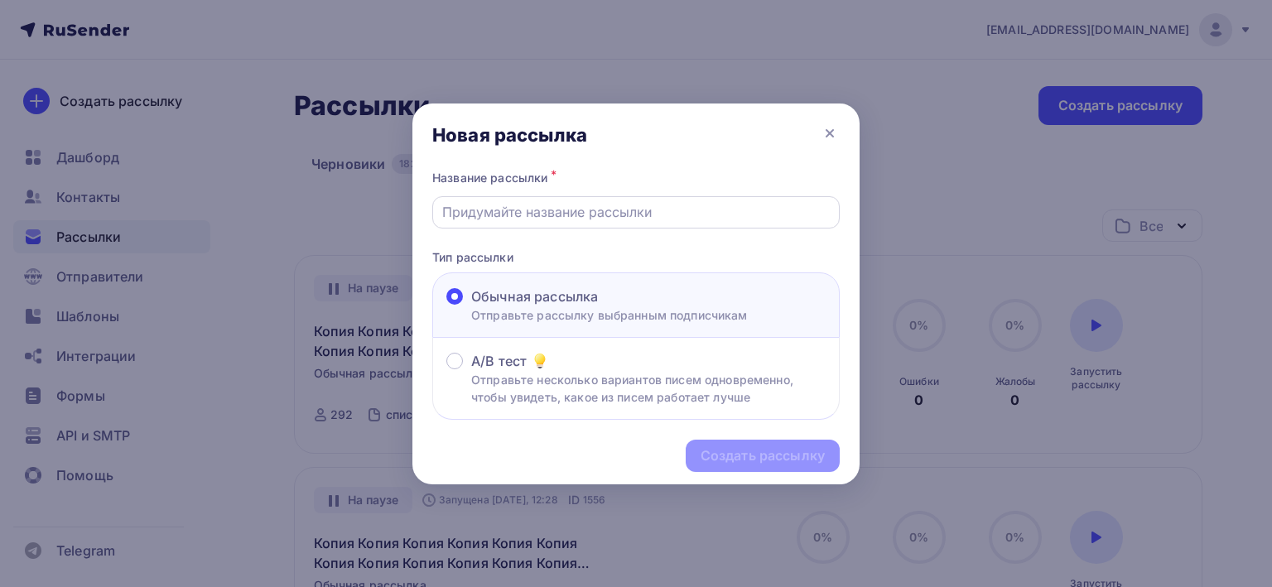  I want to click on input: Придумайте название рассылки, so click(636, 212).